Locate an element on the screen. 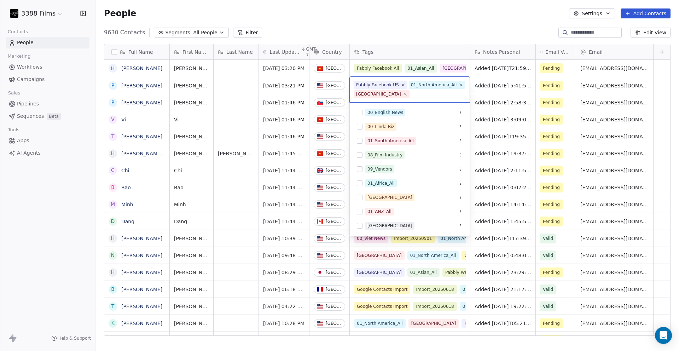 This screenshot has height=351, width=679. div: 01_Africa_All is located at coordinates (381, 183).